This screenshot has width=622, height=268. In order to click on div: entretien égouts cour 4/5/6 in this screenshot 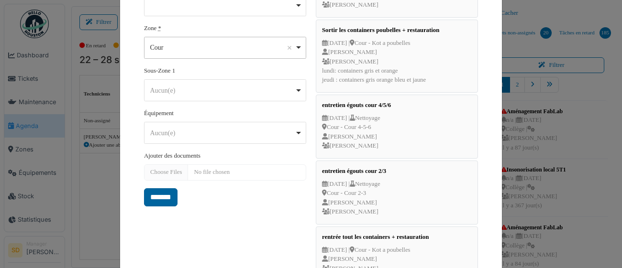, I will do `click(397, 105)`.